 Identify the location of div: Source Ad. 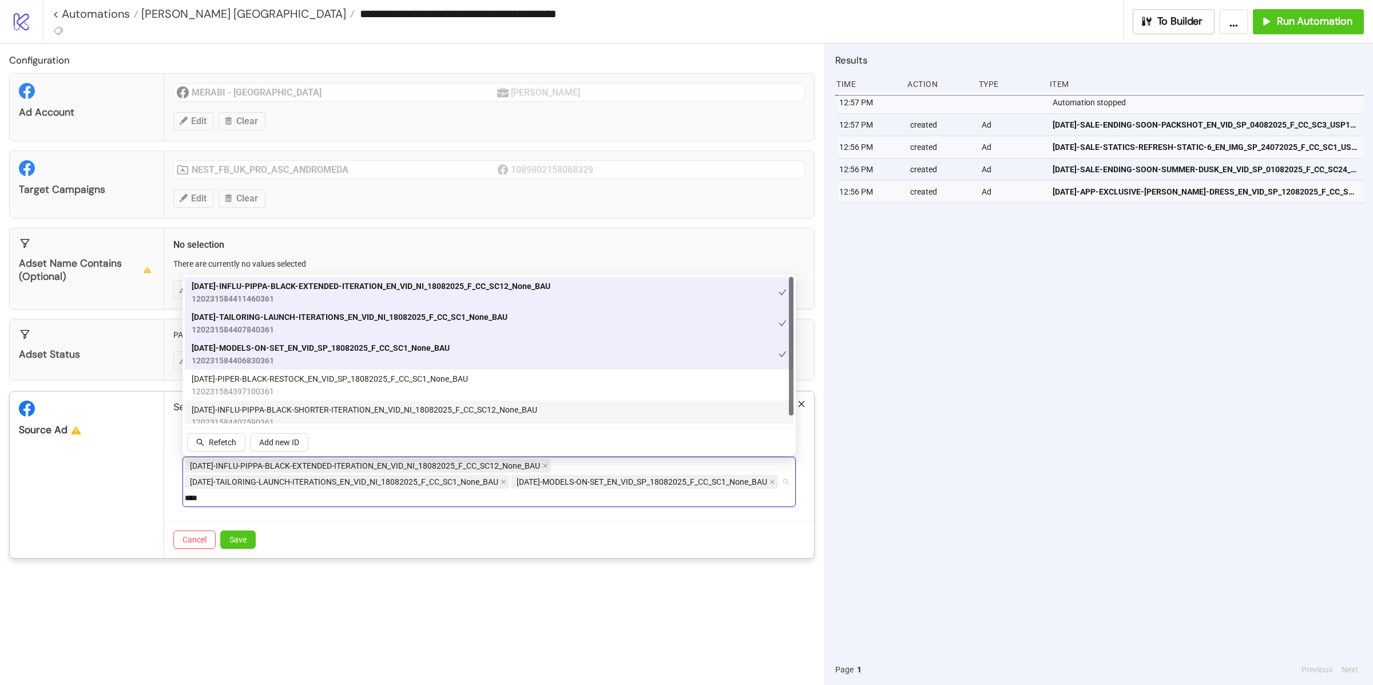
(86, 429).